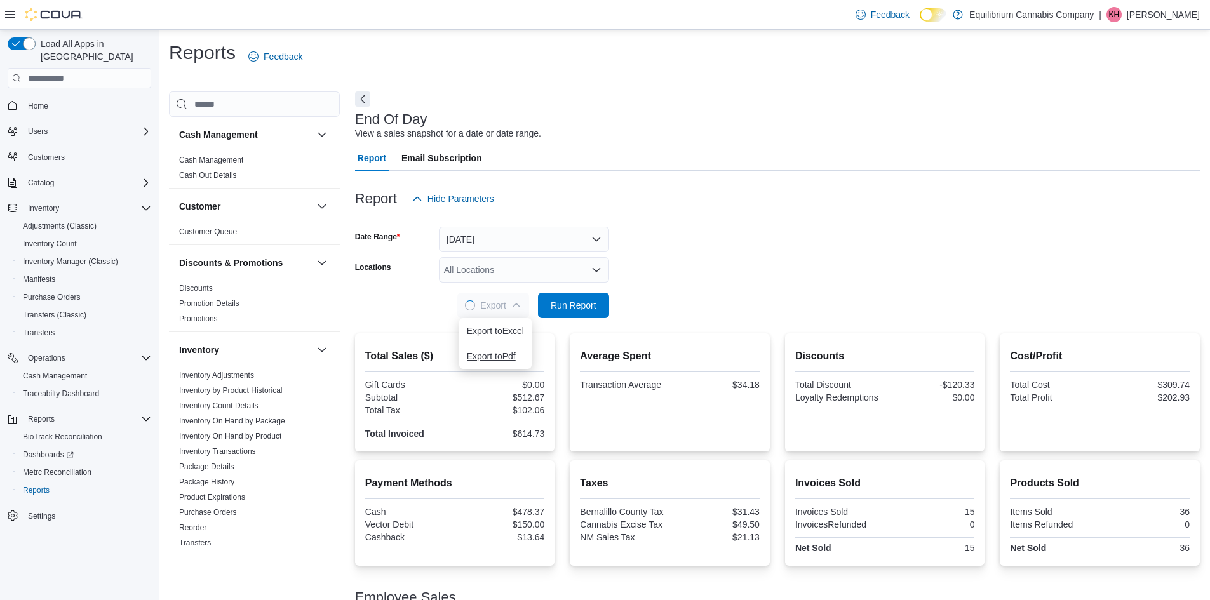  Describe the element at coordinates (232, 421) in the screenshot. I see `span: Inventory On Hand by Package` at that location.